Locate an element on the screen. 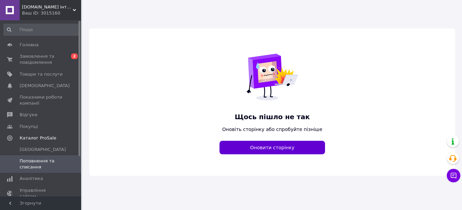  span: Оновіть сторінку або спробуйте пізніше is located at coordinates (272, 130).